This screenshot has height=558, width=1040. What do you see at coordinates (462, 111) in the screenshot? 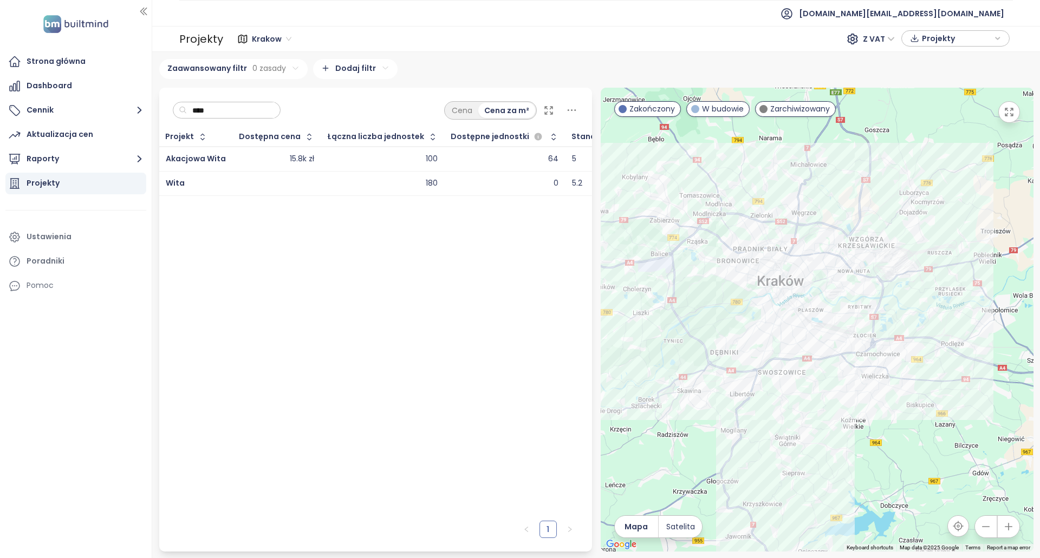
I see `div: Cena` at bounding box center [462, 111].